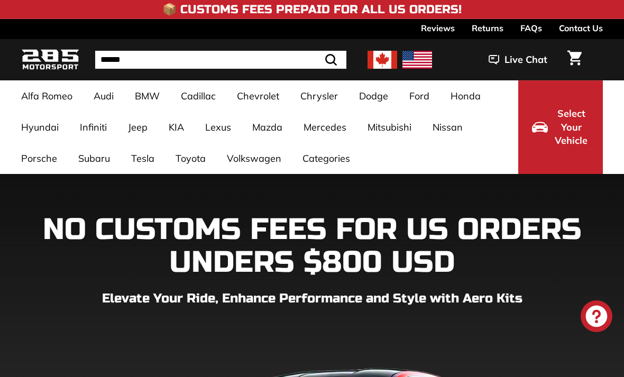 Image resolution: width=624 pixels, height=377 pixels. I want to click on a: Chrysler, so click(319, 96).